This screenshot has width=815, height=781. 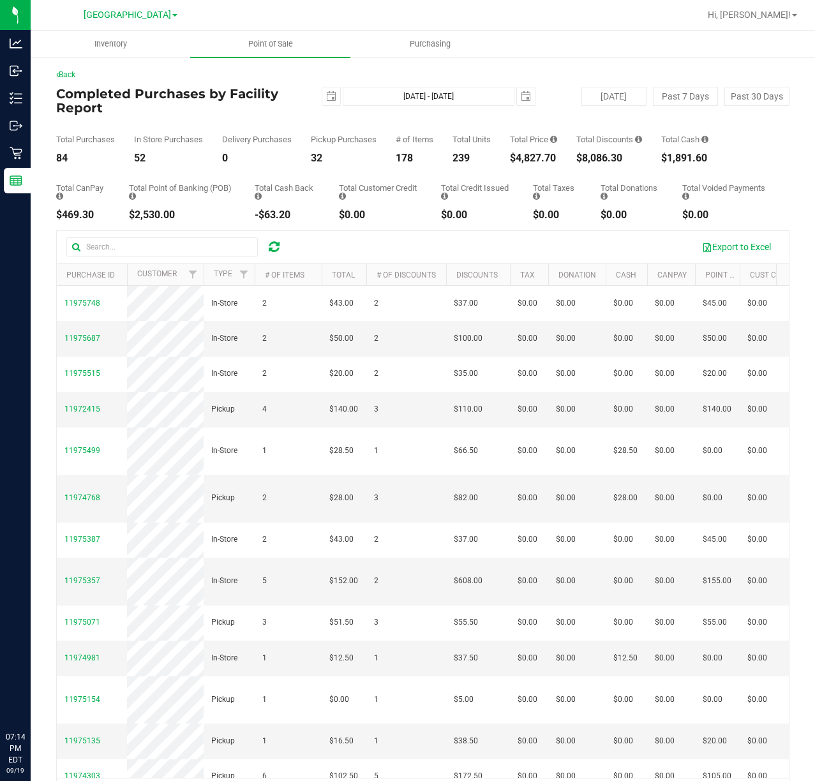 I want to click on span: Purchasing, so click(x=430, y=44).